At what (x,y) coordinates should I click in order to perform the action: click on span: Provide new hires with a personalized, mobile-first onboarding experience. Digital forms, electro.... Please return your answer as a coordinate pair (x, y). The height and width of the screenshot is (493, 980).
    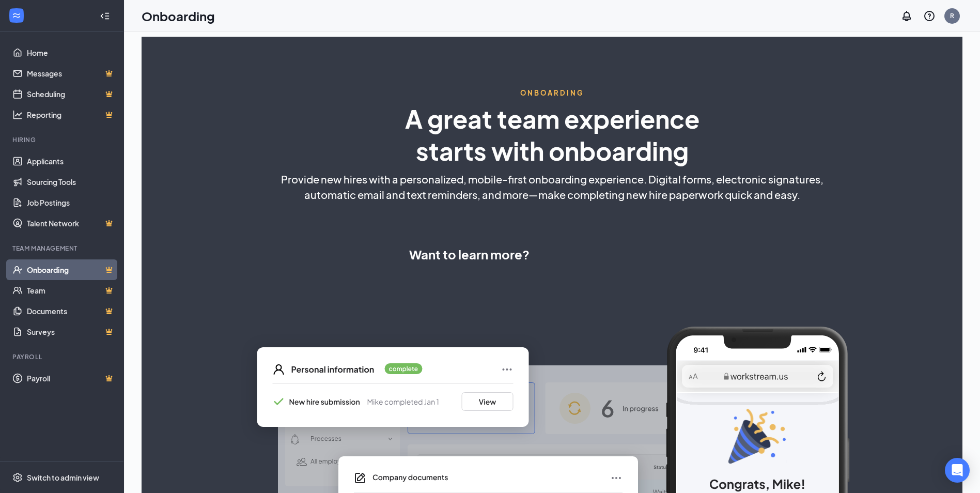
    Looking at the image, I should click on (553, 179).